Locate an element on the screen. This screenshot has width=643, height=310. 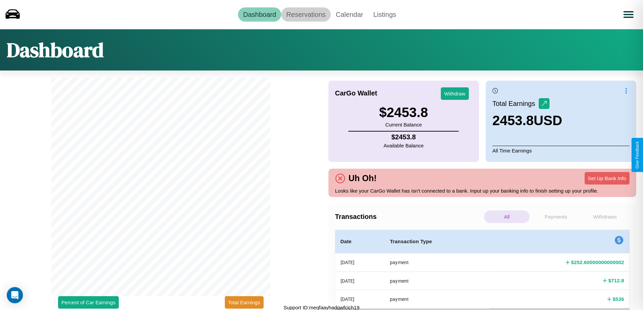
h3: $ 2453.8 is located at coordinates (404, 112).